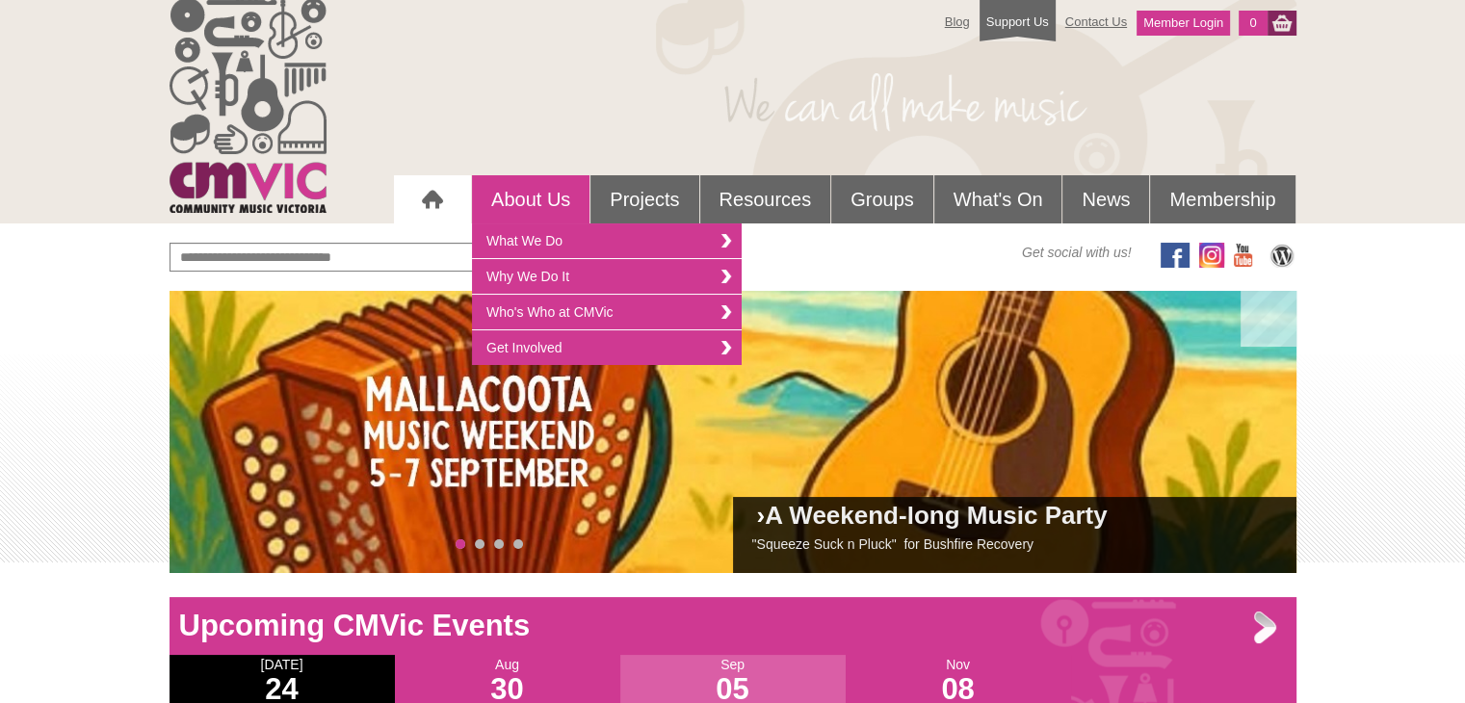  Describe the element at coordinates (893, 544) in the screenshot. I see `a: "Squeeze Suck n Pluck" for Bushfire Recovery` at that location.